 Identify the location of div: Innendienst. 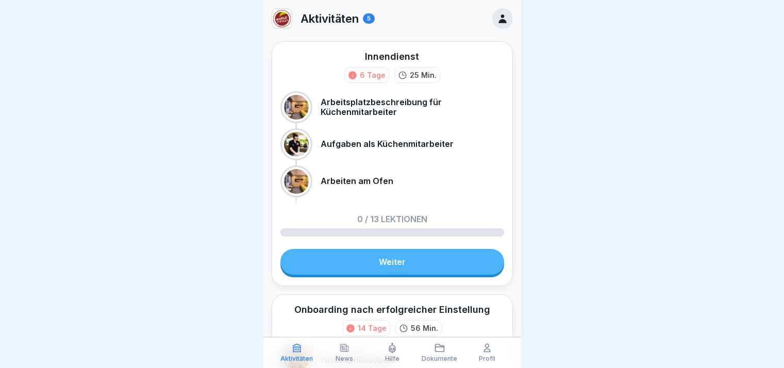
(392, 56).